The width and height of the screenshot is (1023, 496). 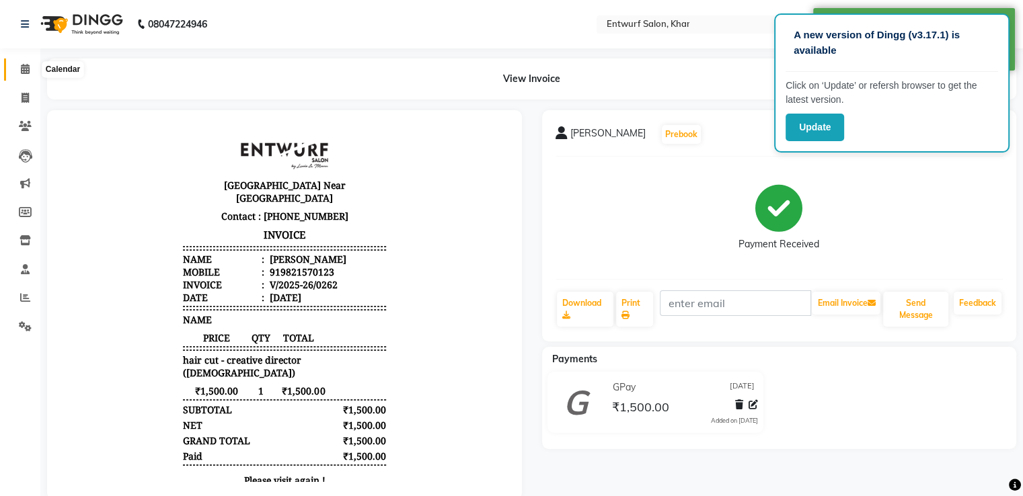 I want to click on div: Date, so click(x=163, y=173).